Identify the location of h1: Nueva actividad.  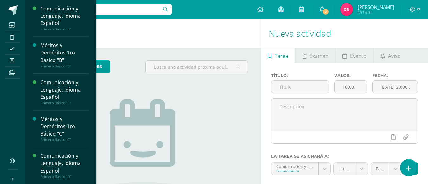
(344, 33).